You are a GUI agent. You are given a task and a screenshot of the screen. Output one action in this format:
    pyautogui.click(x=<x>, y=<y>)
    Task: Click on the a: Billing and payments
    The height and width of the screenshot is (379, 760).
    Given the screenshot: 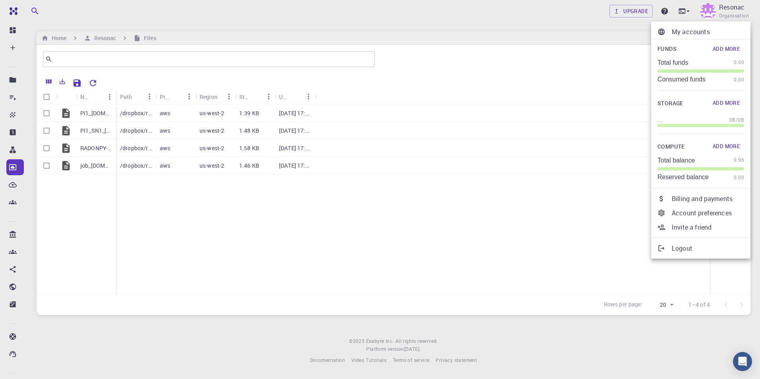 What is the action you would take?
    pyautogui.click(x=701, y=199)
    